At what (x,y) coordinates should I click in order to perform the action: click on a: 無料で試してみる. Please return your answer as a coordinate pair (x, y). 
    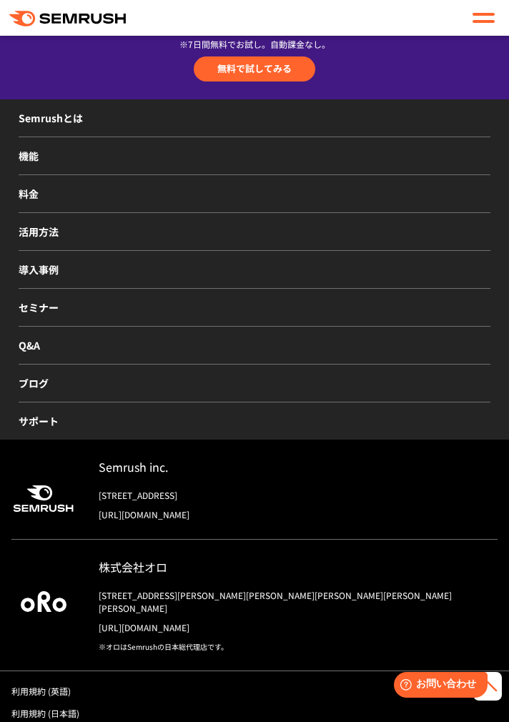
    Looking at the image, I should click on (255, 69).